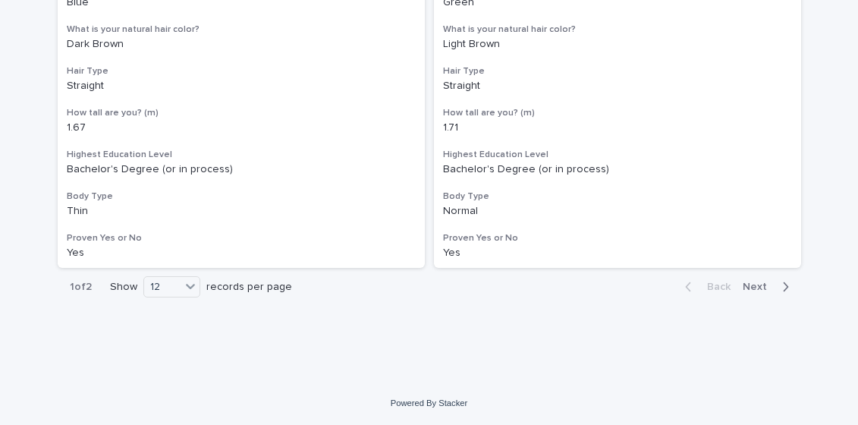 The width and height of the screenshot is (858, 425). What do you see at coordinates (618, 127) in the screenshot?
I see `p: 1.71` at bounding box center [618, 127].